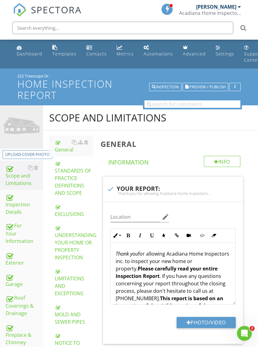  Describe the element at coordinates (193, 104) in the screenshot. I see `input: search for comments` at that location.